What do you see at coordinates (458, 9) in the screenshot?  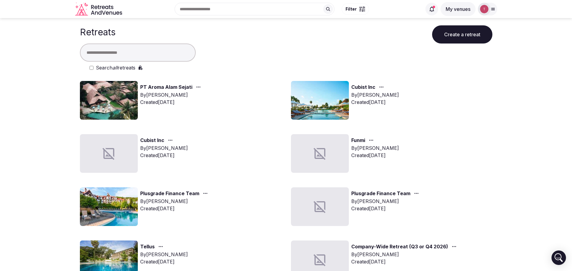 I see `button: My venues` at bounding box center [458, 9].